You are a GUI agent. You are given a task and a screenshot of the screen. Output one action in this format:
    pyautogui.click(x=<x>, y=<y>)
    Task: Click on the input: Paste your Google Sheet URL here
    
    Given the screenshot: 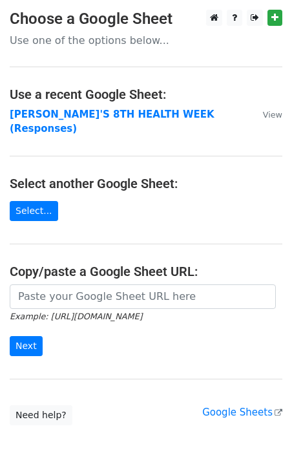 What is the action you would take?
    pyautogui.click(x=143, y=296)
    